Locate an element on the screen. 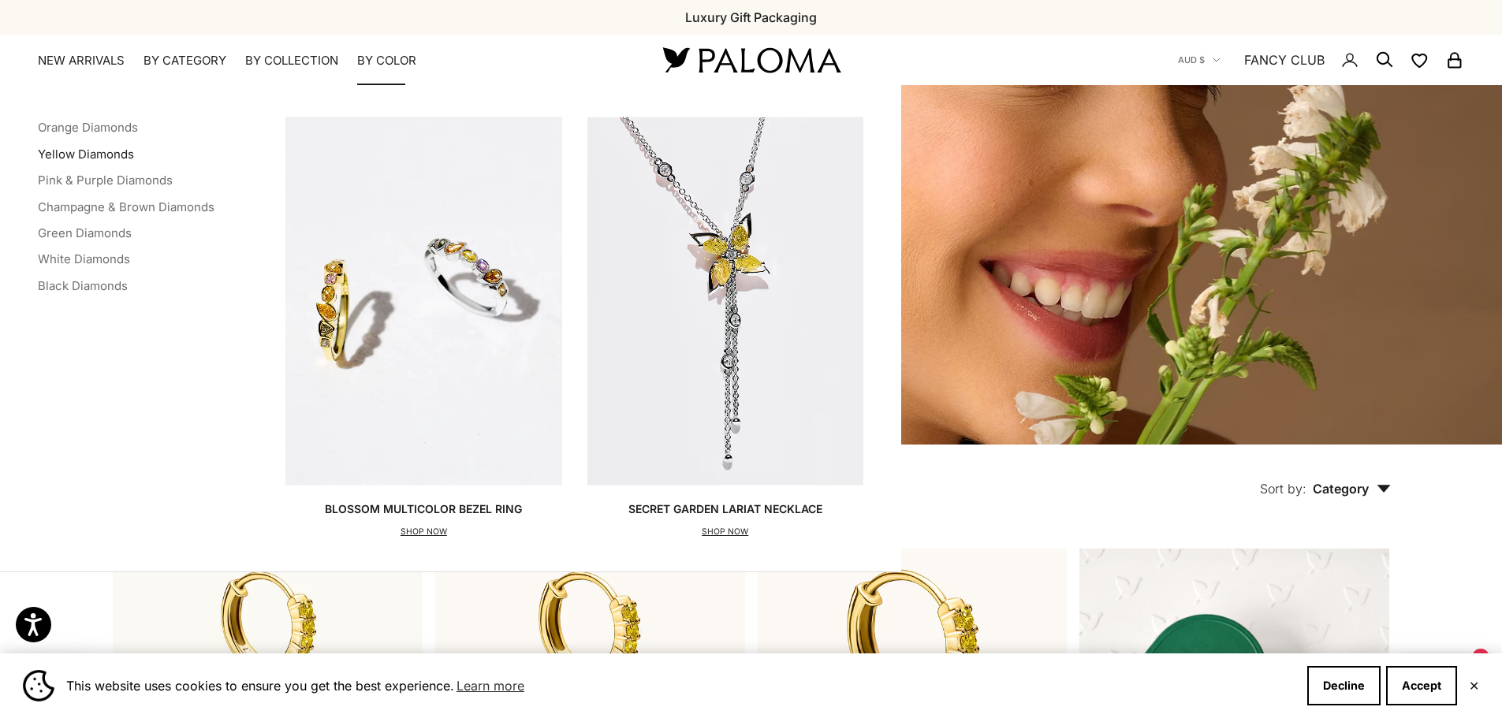 The width and height of the screenshot is (1502, 718). summary: By Collection is located at coordinates (292, 61).